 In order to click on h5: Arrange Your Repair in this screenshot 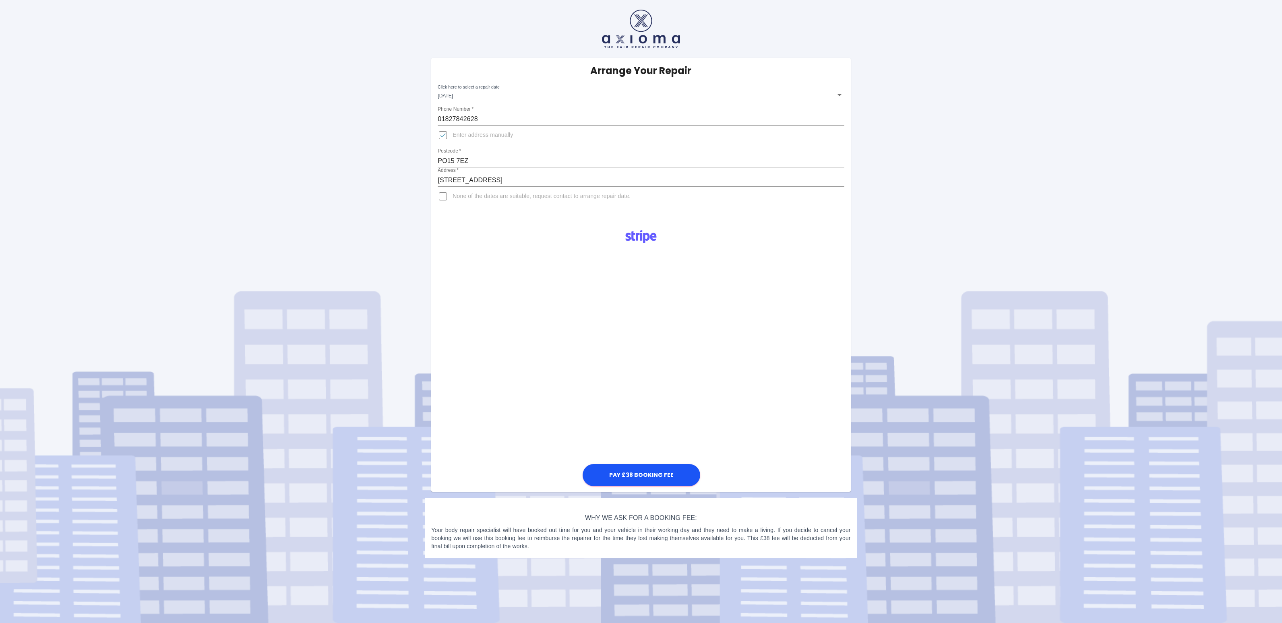, I will do `click(640, 71)`.